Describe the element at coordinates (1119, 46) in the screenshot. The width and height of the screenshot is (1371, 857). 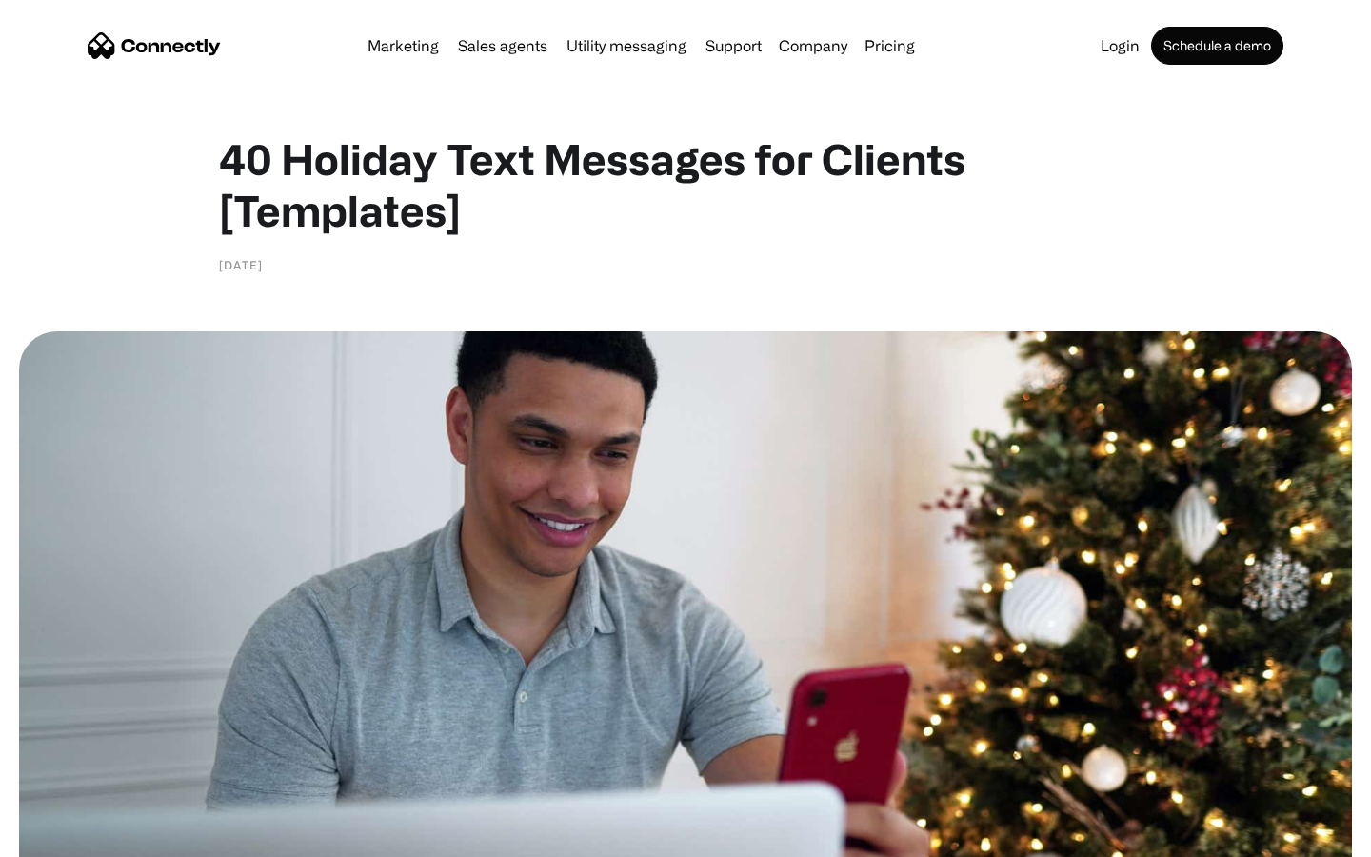
I see `a: Login` at that location.